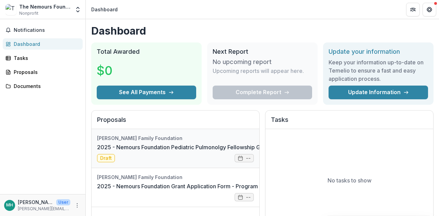 The width and height of the screenshot is (439, 216). Describe the element at coordinates (63, 202) in the screenshot. I see `p: User` at that location.